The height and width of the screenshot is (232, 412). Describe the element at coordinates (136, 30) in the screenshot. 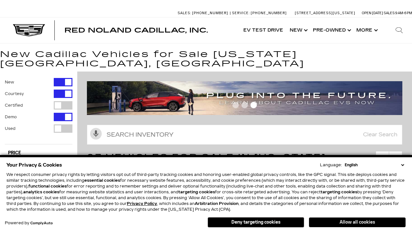

I see `span: Red Noland Cadillac, Inc.` at that location.